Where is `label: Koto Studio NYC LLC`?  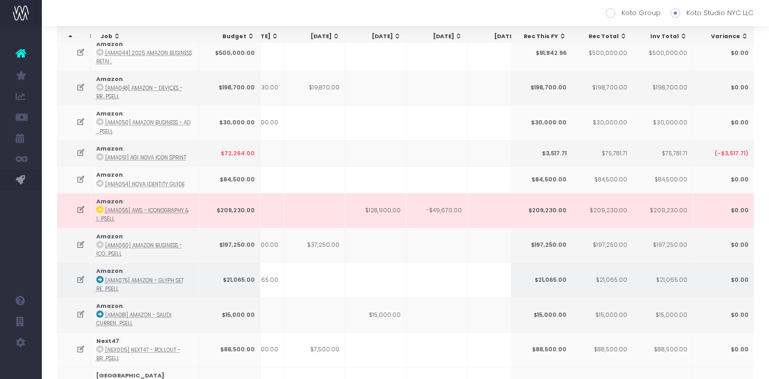 label: Koto Studio NYC LLC is located at coordinates (712, 13).